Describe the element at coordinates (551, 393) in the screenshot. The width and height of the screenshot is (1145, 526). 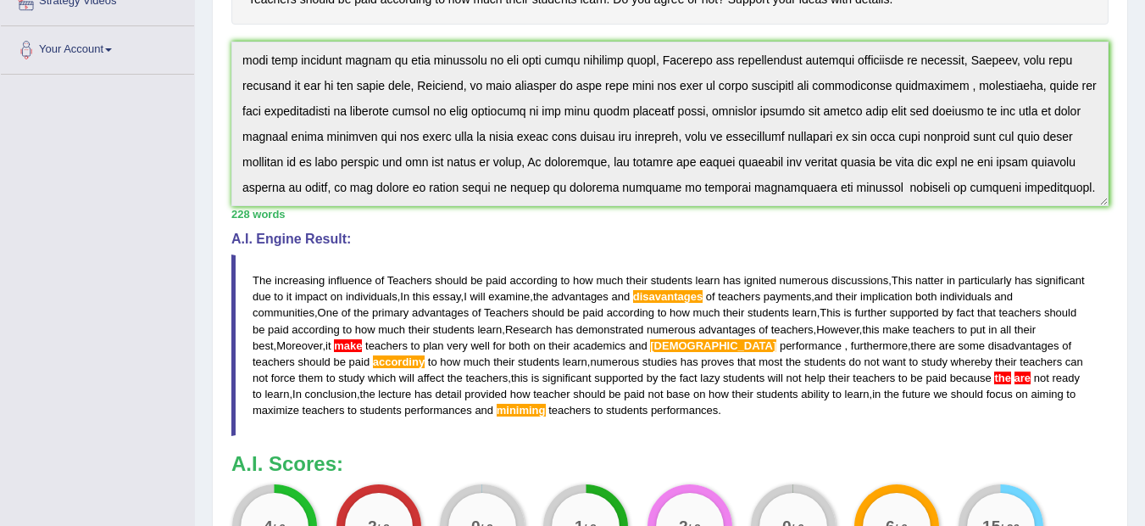
I see `span: teacher` at that location.